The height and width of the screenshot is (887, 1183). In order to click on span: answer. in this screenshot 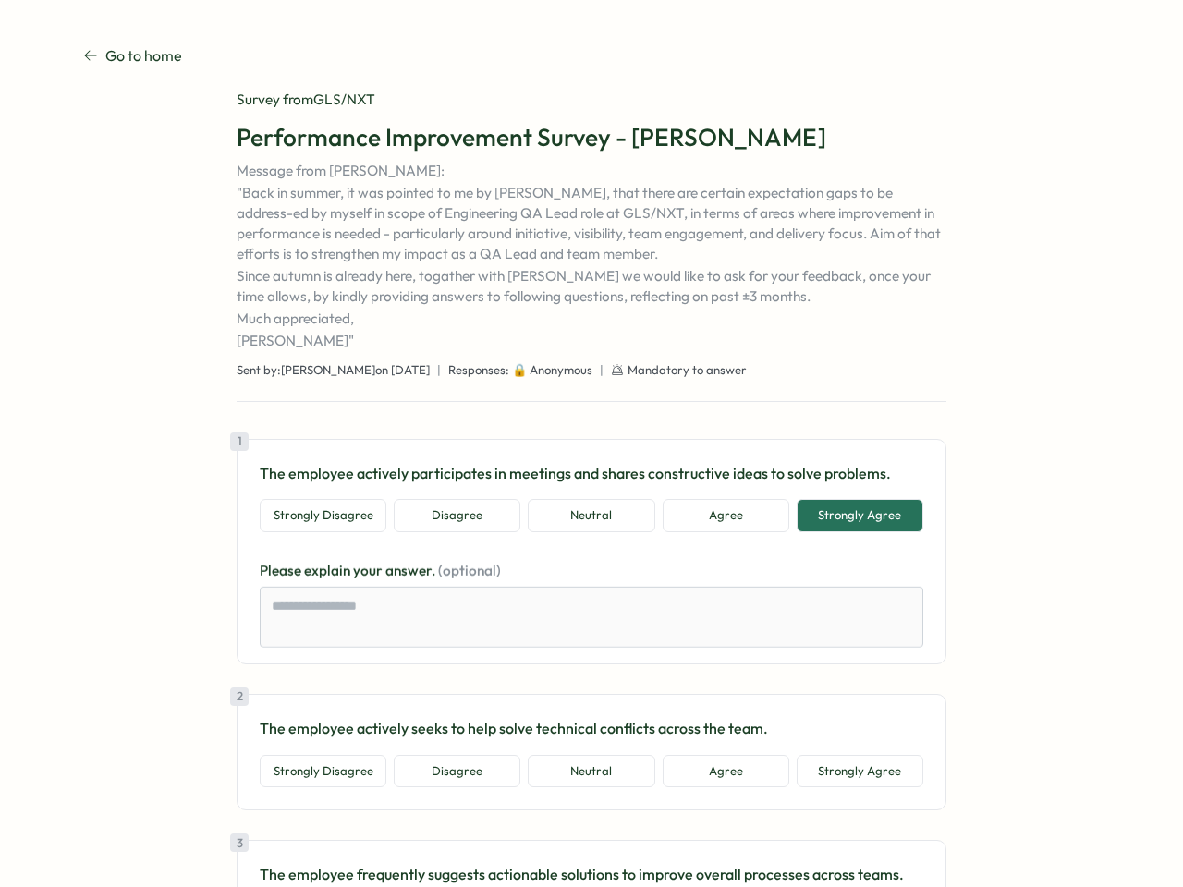, I will do `click(411, 570)`.